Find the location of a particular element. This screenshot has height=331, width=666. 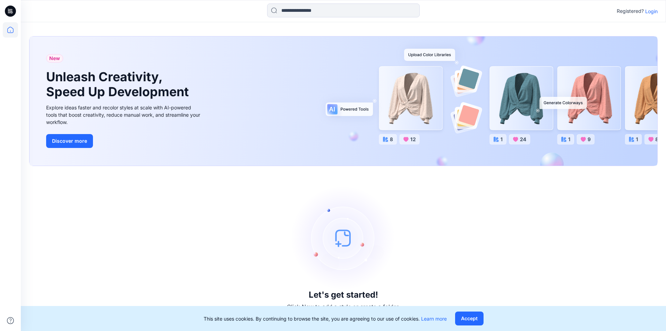

h1: Unleash Creativity, Speed Up Development is located at coordinates (119, 84).